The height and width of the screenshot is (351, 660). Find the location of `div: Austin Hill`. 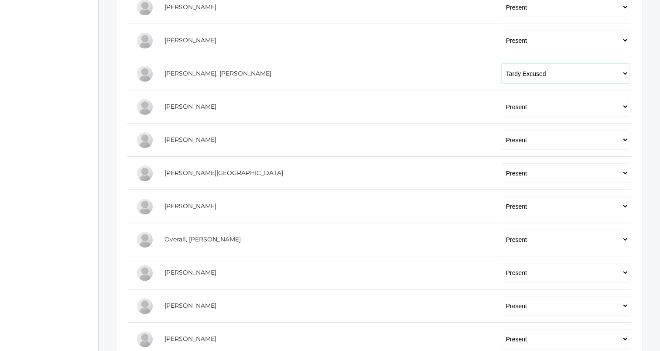

div: Austin Hill is located at coordinates (145, 173).